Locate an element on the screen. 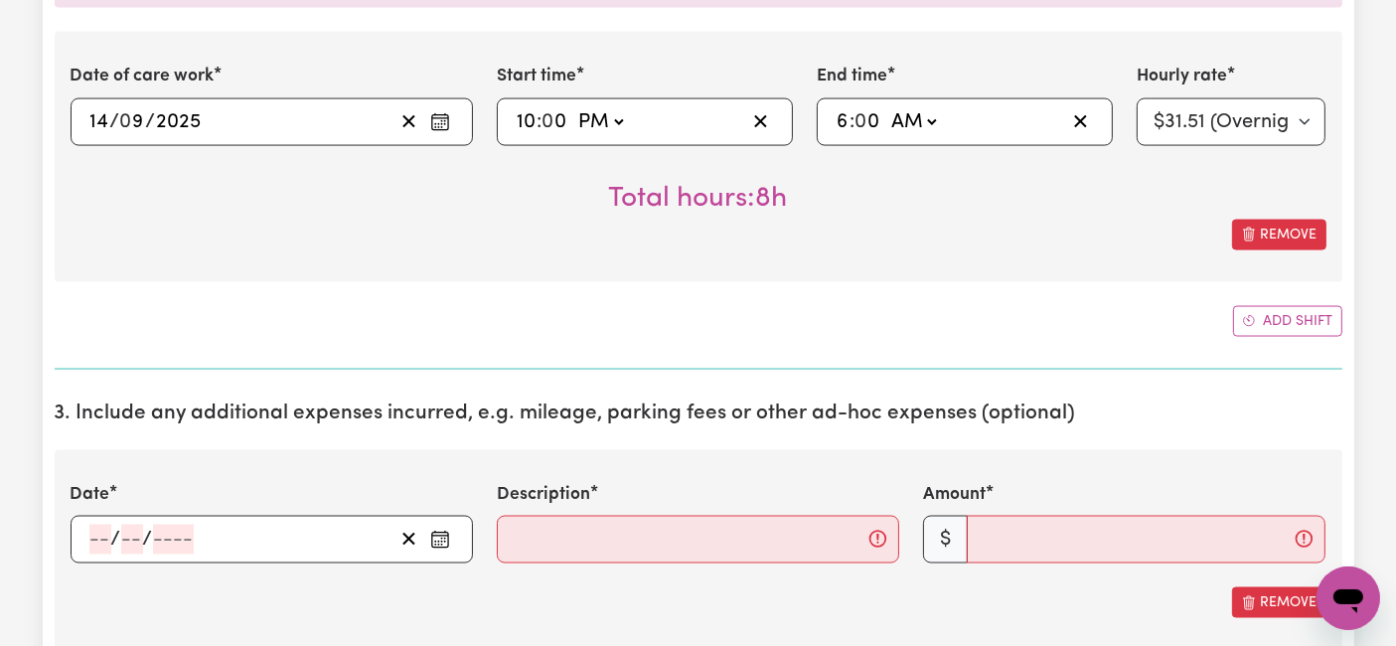  label: Amount is located at coordinates (954, 495).